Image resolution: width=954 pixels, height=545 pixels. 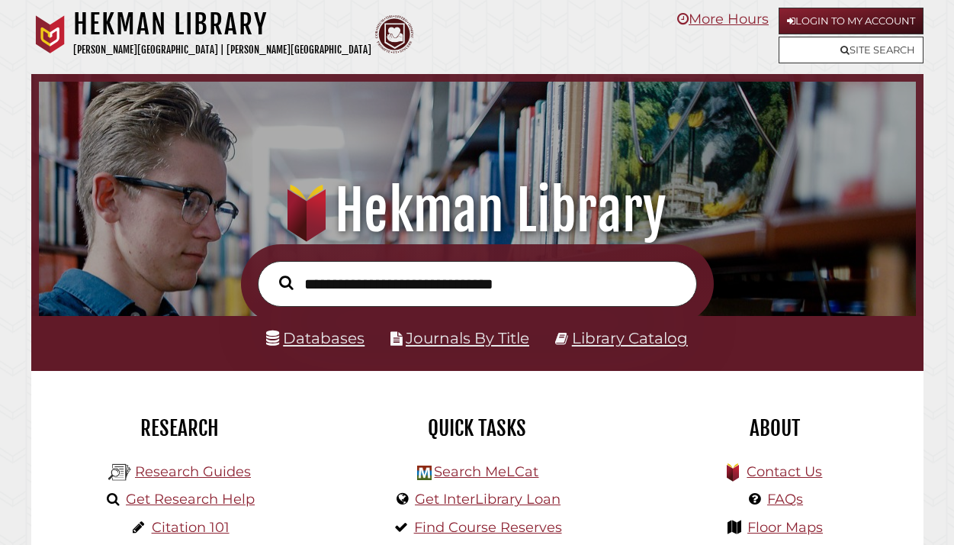 What do you see at coordinates (286, 282) in the screenshot?
I see `button: Search` at bounding box center [286, 282].